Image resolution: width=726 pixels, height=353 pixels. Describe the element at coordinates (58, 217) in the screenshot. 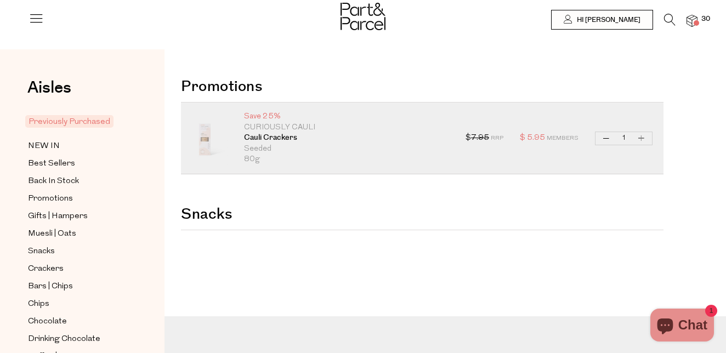

I see `span: Gifts | Hampers` at that location.